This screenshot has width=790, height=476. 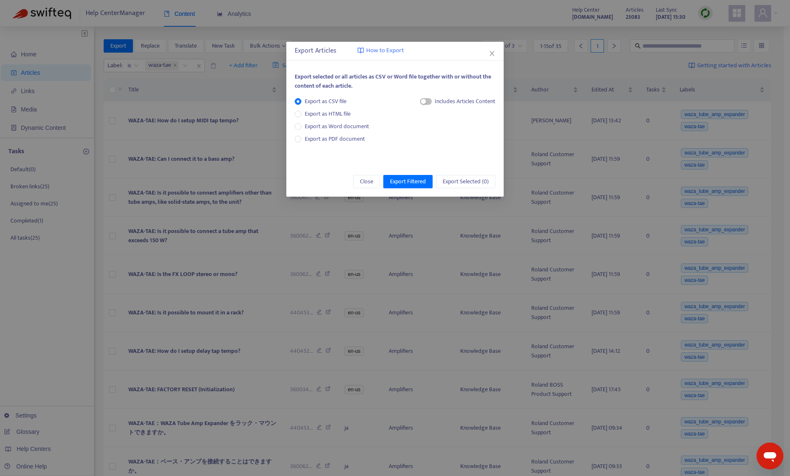 What do you see at coordinates (326, 102) in the screenshot?
I see `span: Export as CSV file` at bounding box center [326, 102].